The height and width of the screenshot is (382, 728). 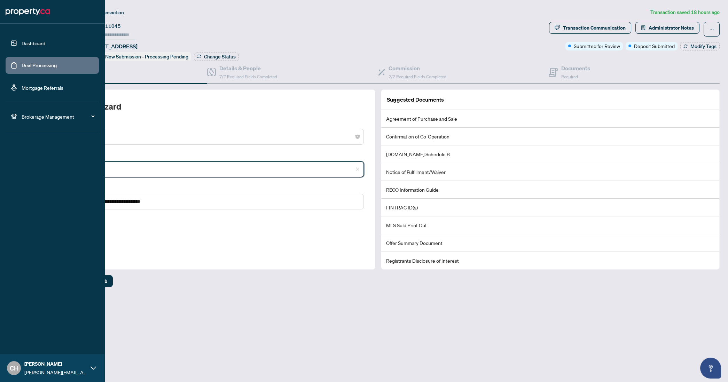 I want to click on h4: Details & People, so click(x=248, y=68).